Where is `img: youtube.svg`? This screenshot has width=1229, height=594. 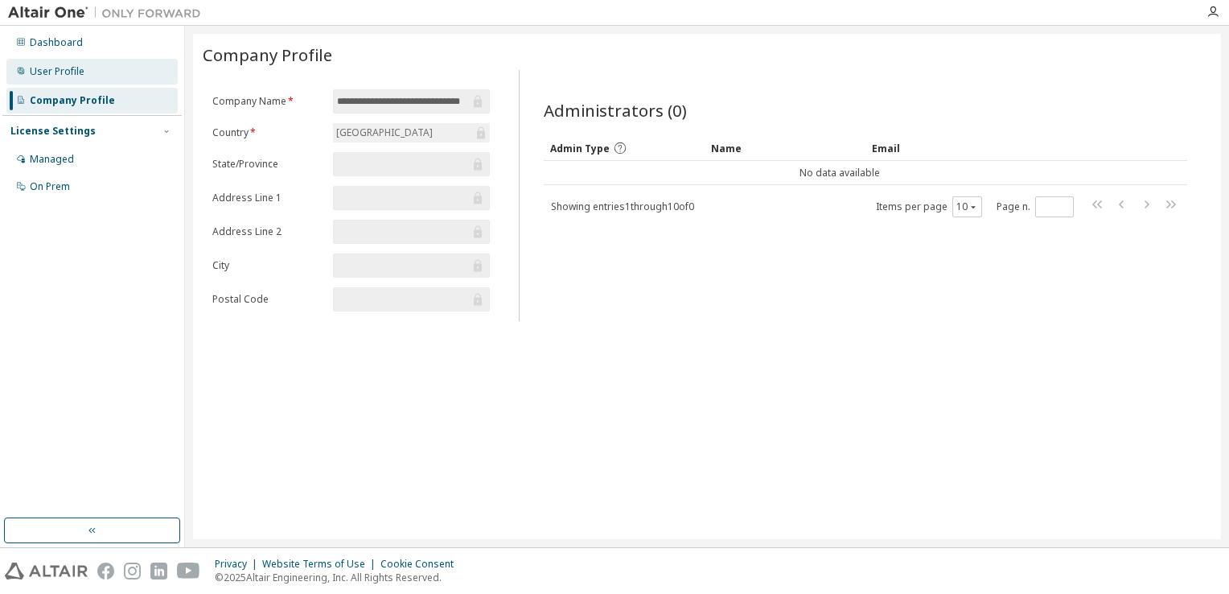
img: youtube.svg is located at coordinates (188, 570).